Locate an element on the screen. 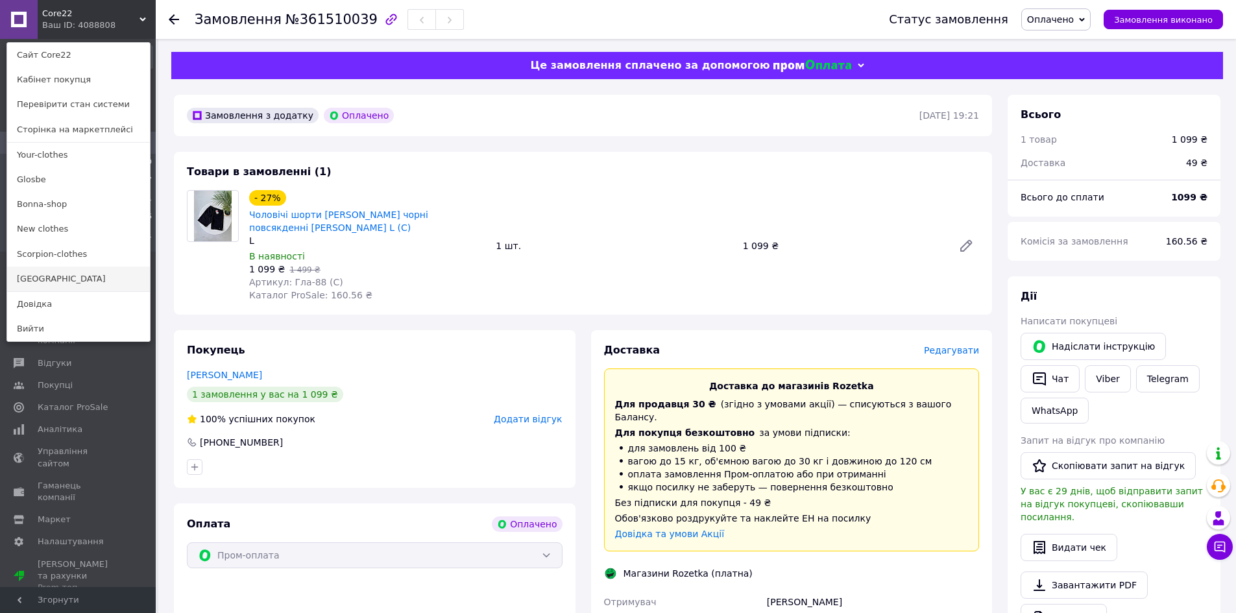  span: Каталог ProSale: 160.56 ₴ is located at coordinates (311, 295).